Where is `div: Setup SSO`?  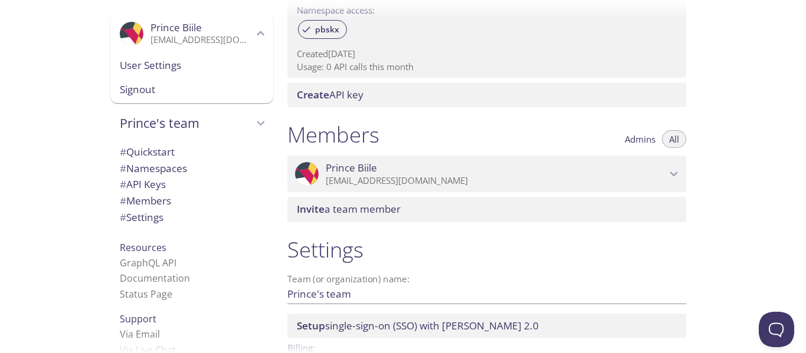
div: Setup SSO is located at coordinates (487, 326).